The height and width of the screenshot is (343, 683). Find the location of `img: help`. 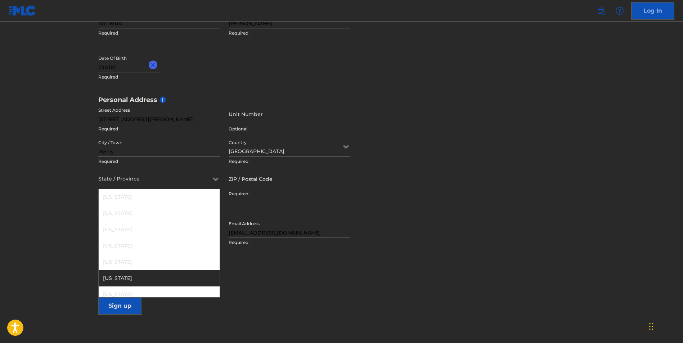

img: help is located at coordinates (620, 11).